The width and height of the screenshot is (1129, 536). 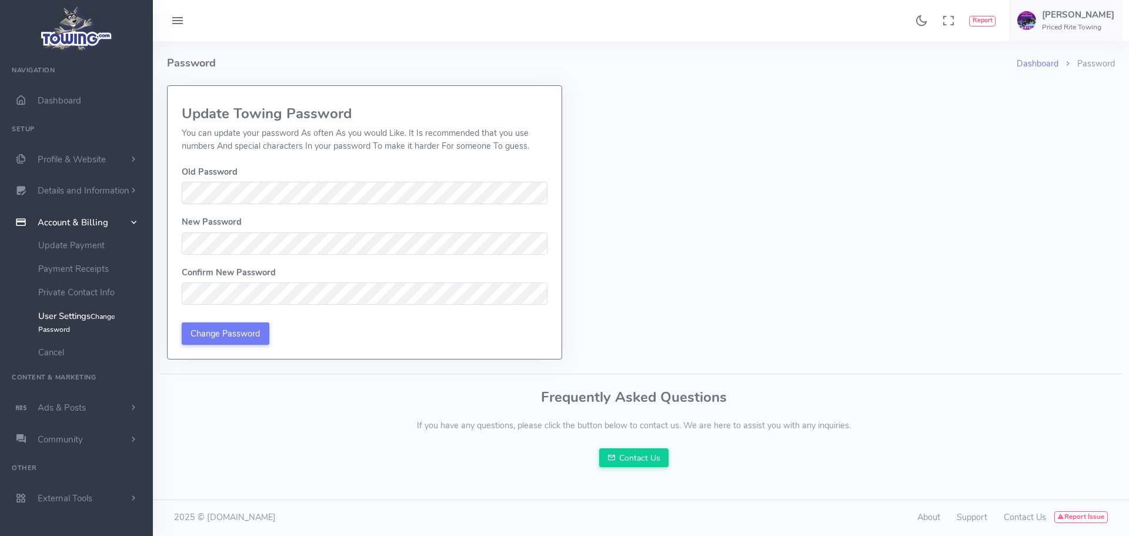 What do you see at coordinates (84, 191) in the screenshot?
I see `span: Details and Information` at bounding box center [84, 191].